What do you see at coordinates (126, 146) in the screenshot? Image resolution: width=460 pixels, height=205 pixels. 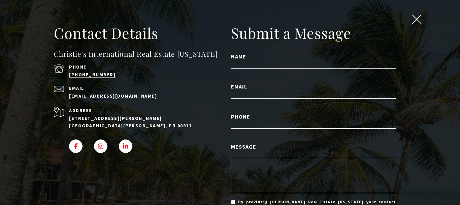 I see `a: LINKEDIN` at bounding box center [126, 146].